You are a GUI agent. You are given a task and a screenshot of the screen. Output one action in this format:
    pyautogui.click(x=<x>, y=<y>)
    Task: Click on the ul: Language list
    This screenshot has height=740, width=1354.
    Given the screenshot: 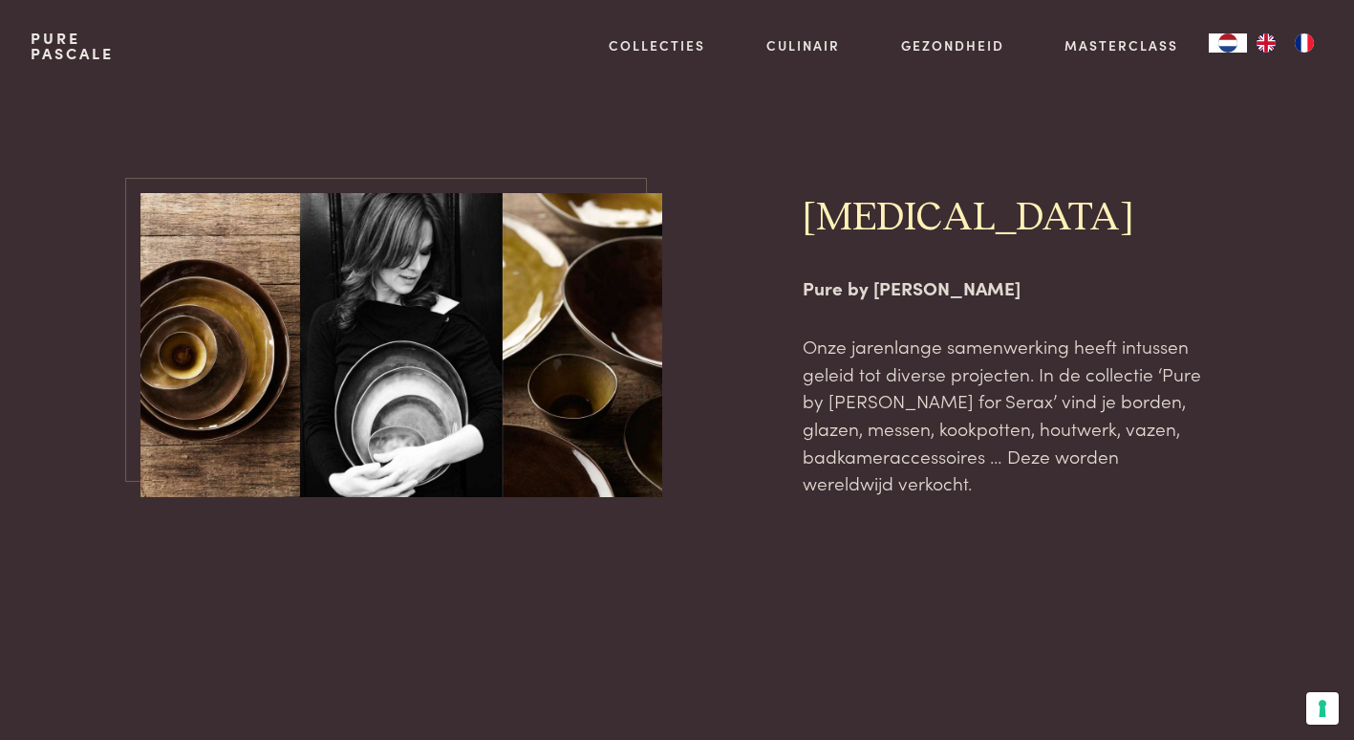 What is the action you would take?
    pyautogui.click(x=1285, y=43)
    